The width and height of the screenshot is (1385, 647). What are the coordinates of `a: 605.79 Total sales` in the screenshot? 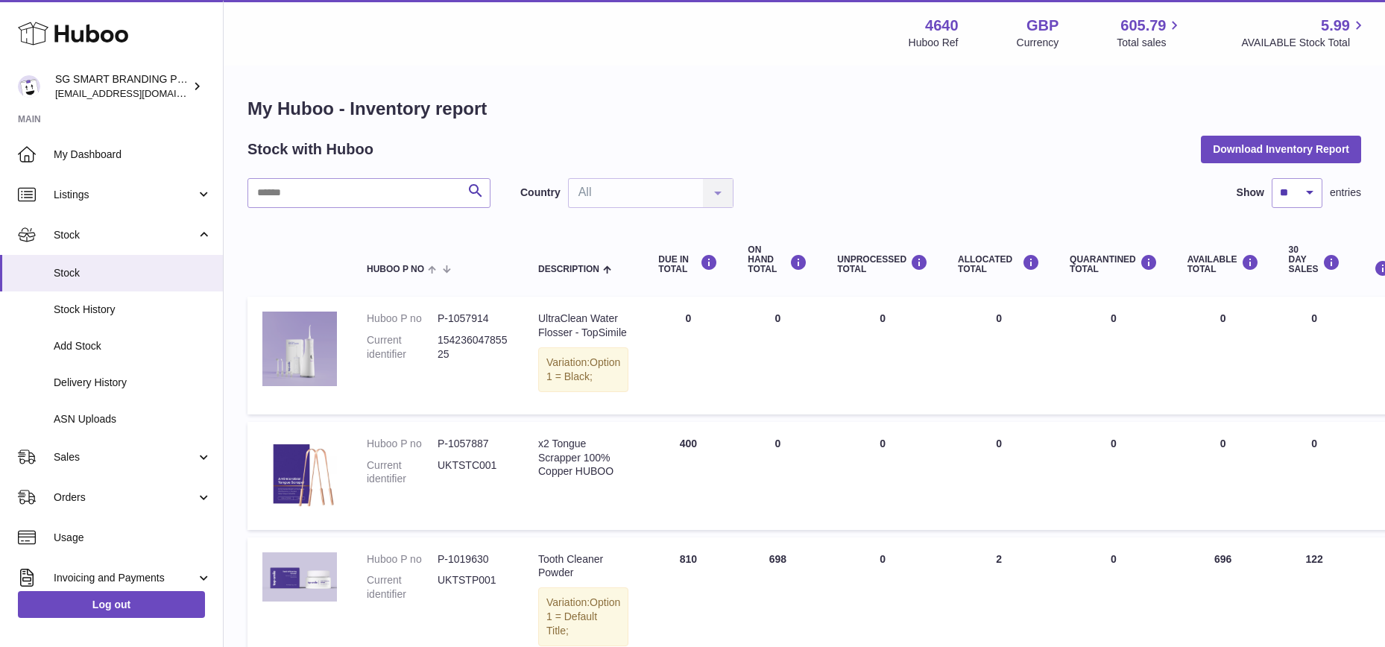 It's located at (1149, 33).